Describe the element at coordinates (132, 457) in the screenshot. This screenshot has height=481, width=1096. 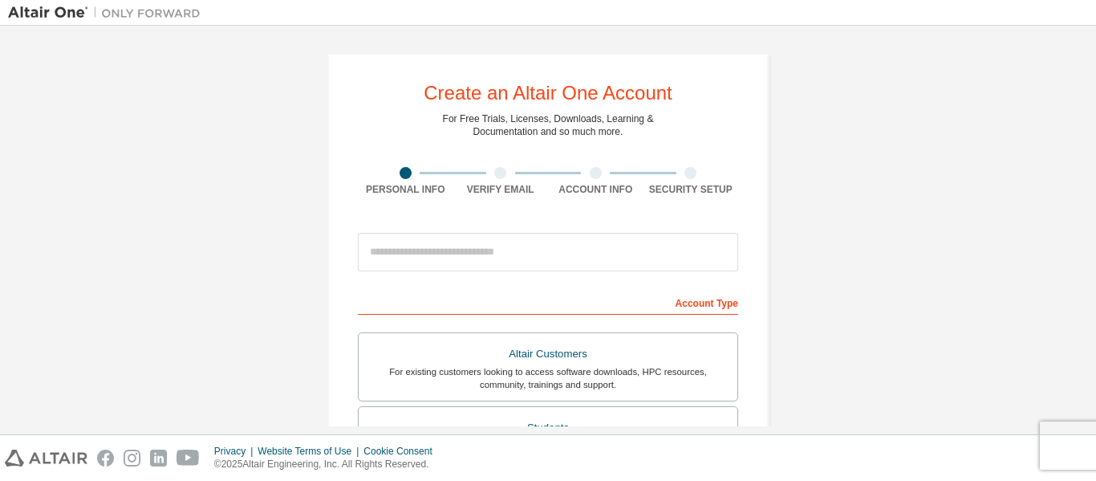
I see `img: instagram.svg` at that location.